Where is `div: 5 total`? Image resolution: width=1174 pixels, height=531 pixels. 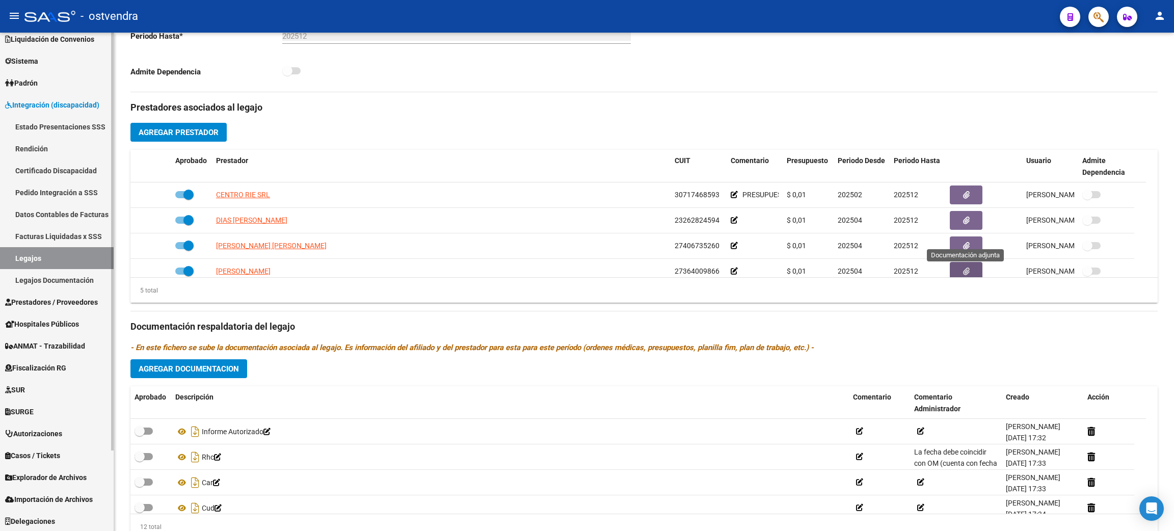
div: 5 total is located at coordinates (144, 290).